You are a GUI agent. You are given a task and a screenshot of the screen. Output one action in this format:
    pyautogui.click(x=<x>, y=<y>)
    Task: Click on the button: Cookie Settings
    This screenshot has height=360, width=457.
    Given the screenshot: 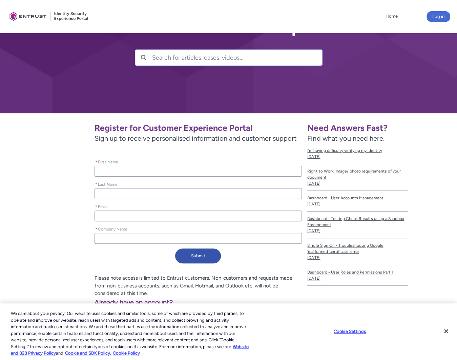 What is the action you would take?
    pyautogui.click(x=350, y=331)
    